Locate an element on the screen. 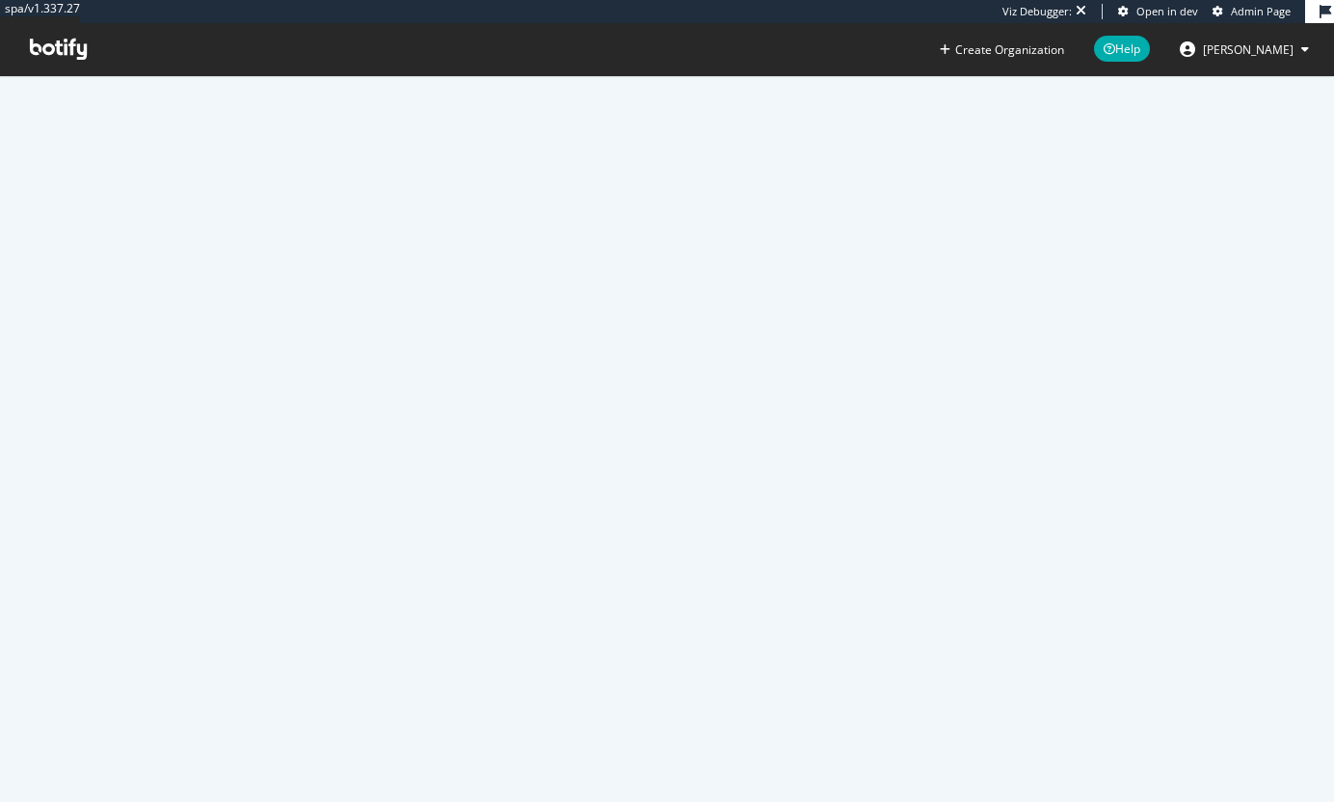  span: Admin Page is located at coordinates (1261, 11).